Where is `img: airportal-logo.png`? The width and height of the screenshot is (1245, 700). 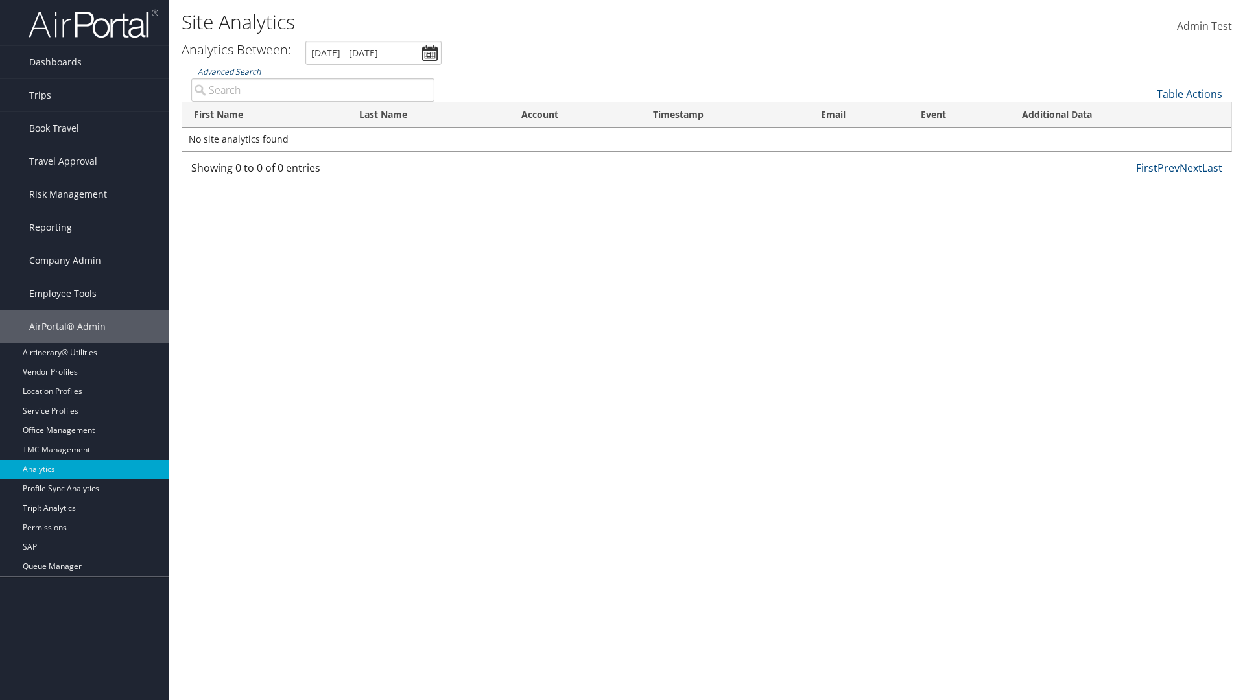 img: airportal-logo.png is located at coordinates (93, 23).